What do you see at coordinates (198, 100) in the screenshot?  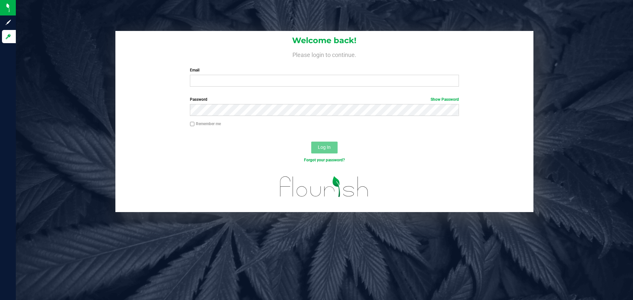 I see `span: Password` at bounding box center [198, 100].